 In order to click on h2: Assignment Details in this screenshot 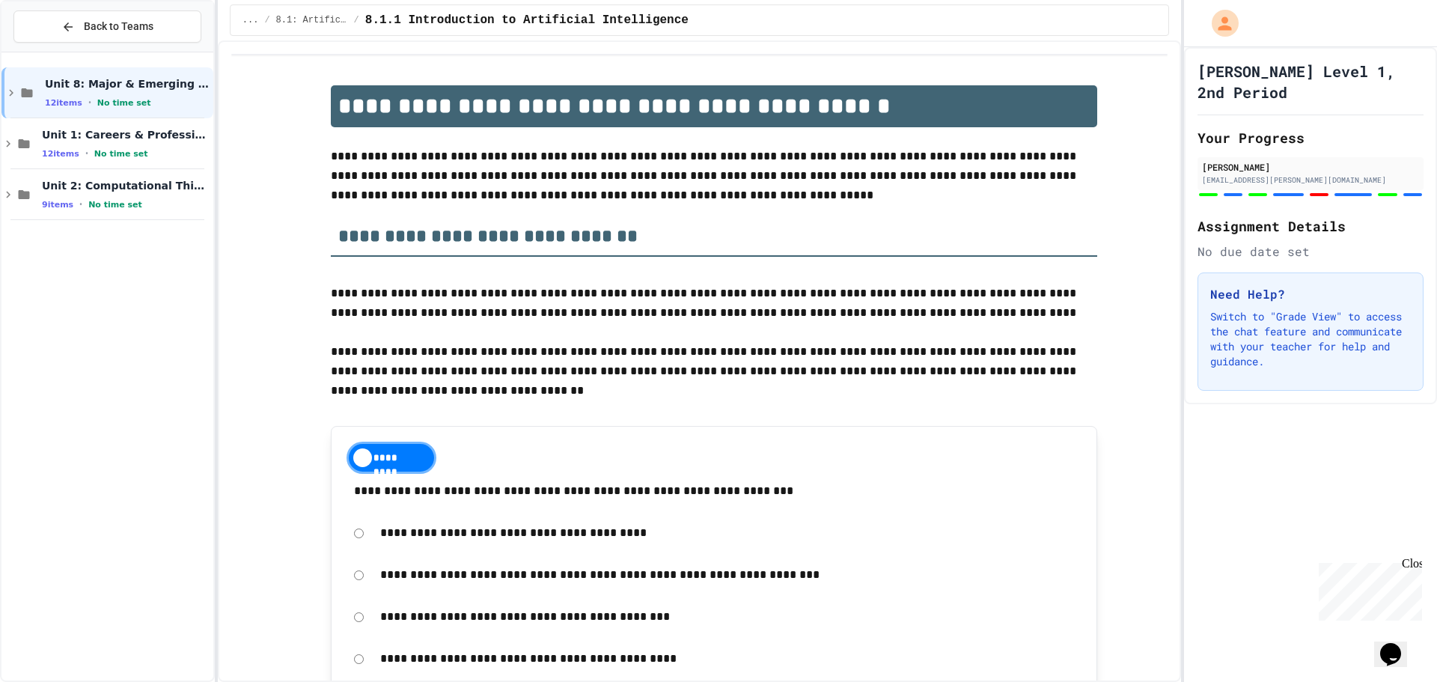, I will do `click(1311, 226)`.